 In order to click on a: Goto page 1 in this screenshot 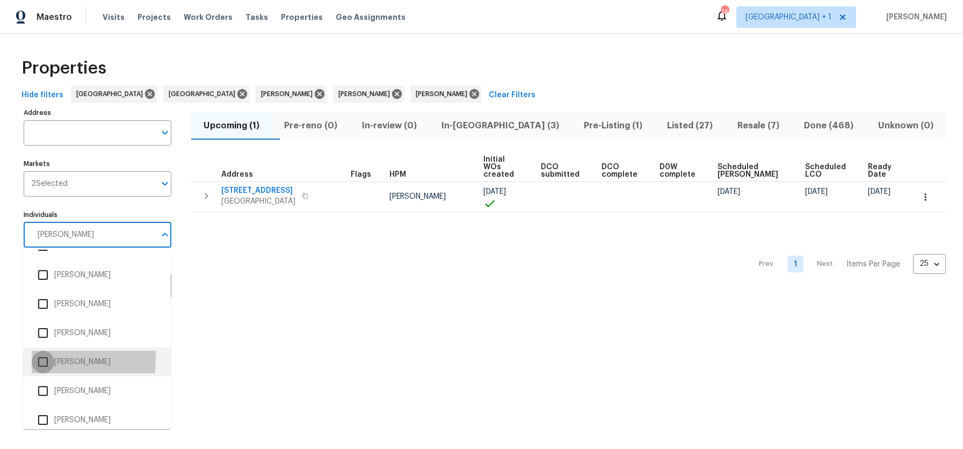, I will do `click(795, 264)`.